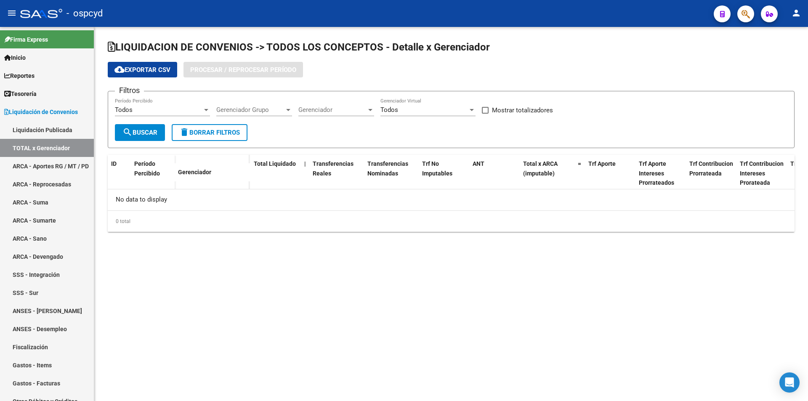  What do you see at coordinates (494, 173) in the screenshot?
I see `datatable-header-cell: ANT` at bounding box center [494, 173].